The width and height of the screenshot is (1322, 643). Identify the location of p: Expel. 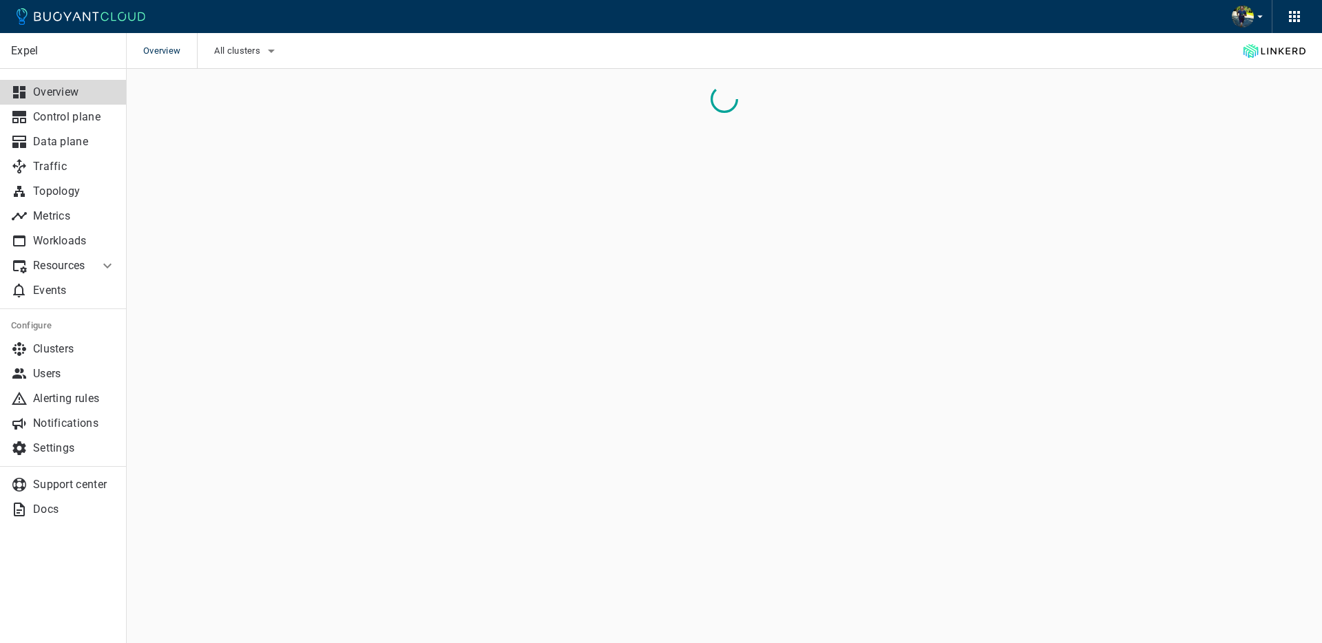
(63, 51).